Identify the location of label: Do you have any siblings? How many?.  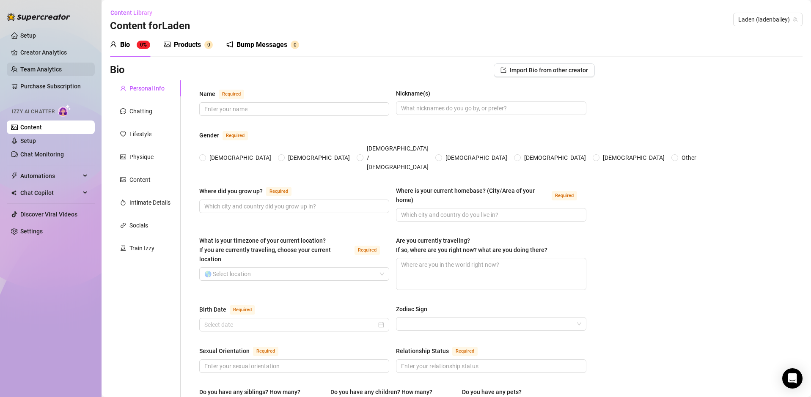
(253, 392).